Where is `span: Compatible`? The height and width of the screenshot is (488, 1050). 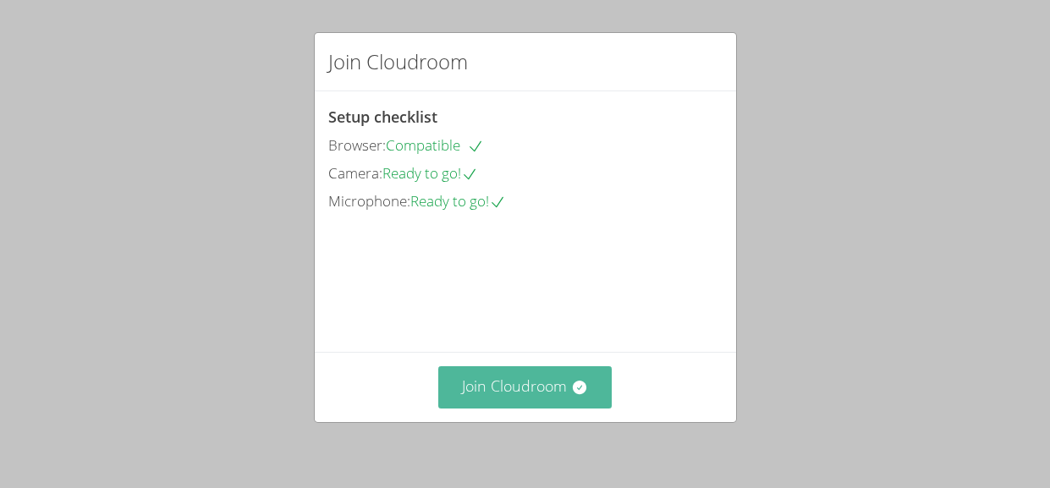 span: Compatible is located at coordinates (435, 145).